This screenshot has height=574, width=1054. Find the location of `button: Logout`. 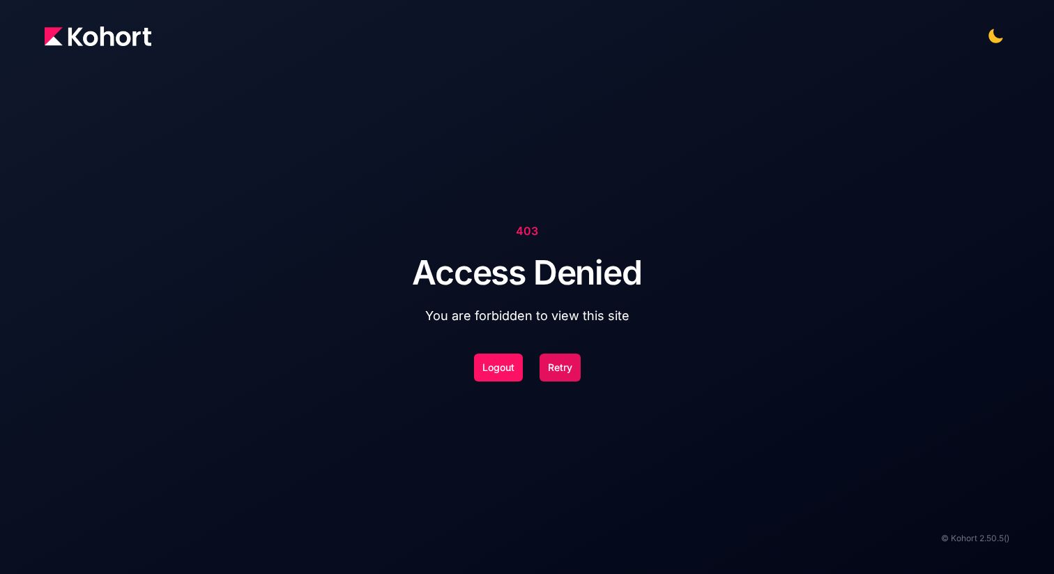

button: Logout is located at coordinates (498, 367).